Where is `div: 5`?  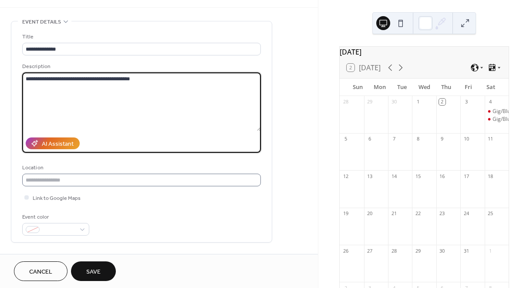
div: 5 is located at coordinates (345, 139).